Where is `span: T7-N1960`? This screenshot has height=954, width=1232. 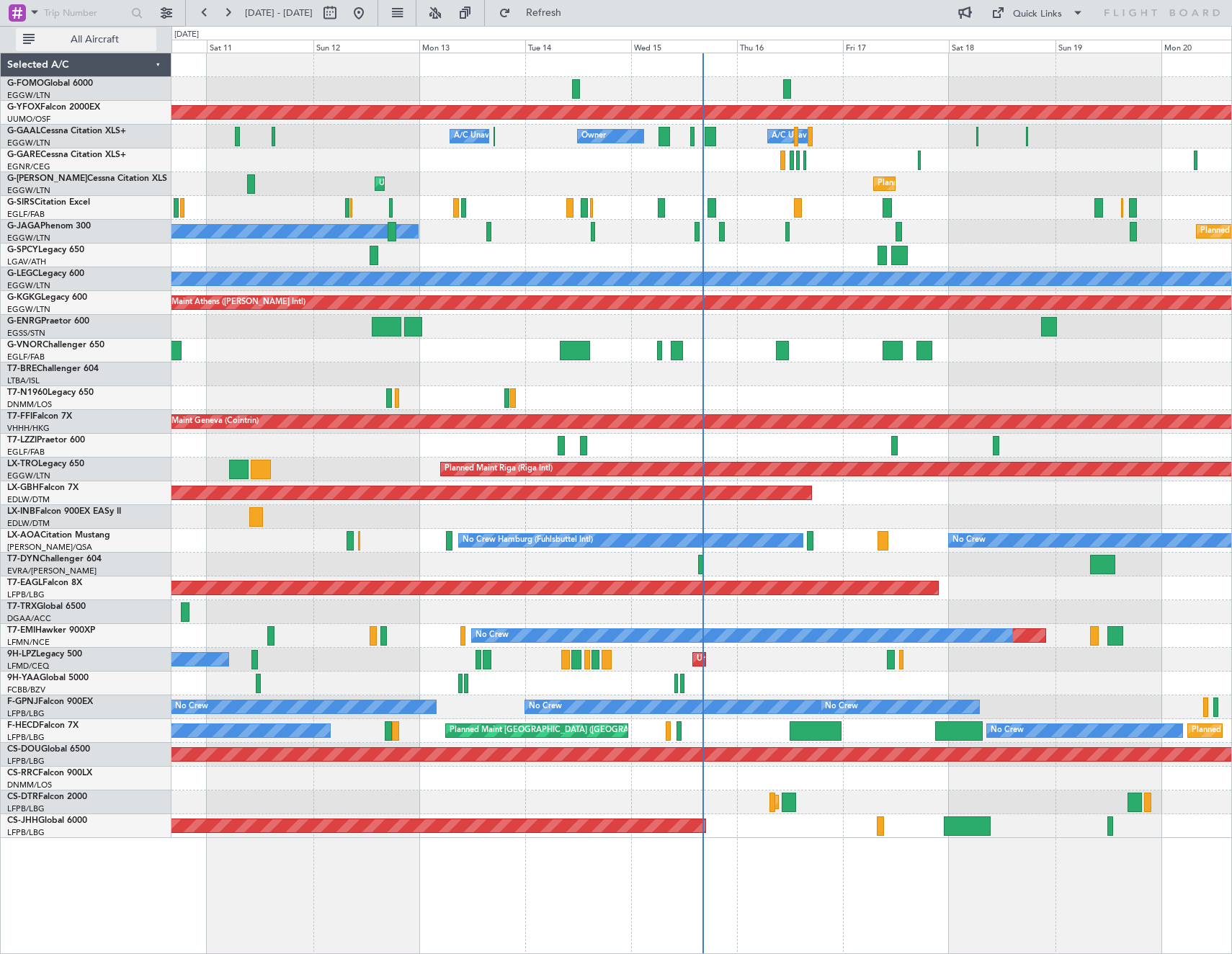
span: T7-N1960 is located at coordinates (27, 392).